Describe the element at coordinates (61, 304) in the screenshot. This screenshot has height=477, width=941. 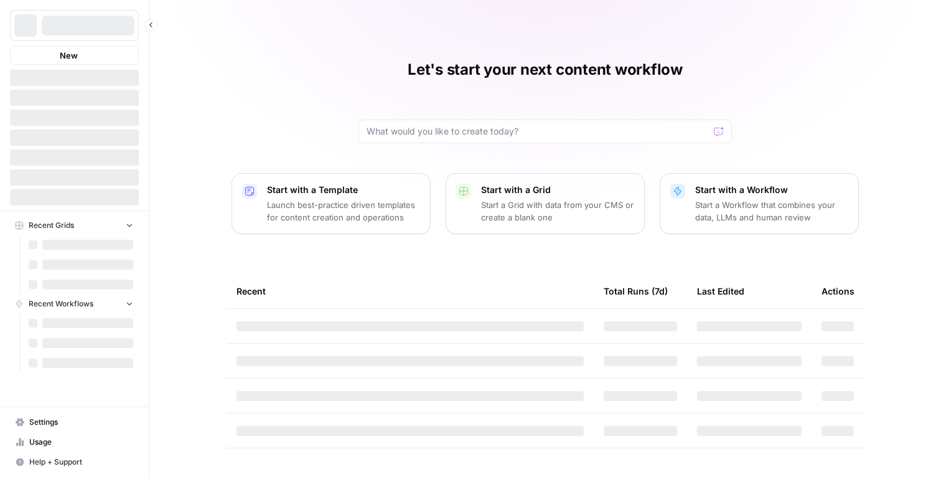
I see `span: Recent Workflows` at that location.